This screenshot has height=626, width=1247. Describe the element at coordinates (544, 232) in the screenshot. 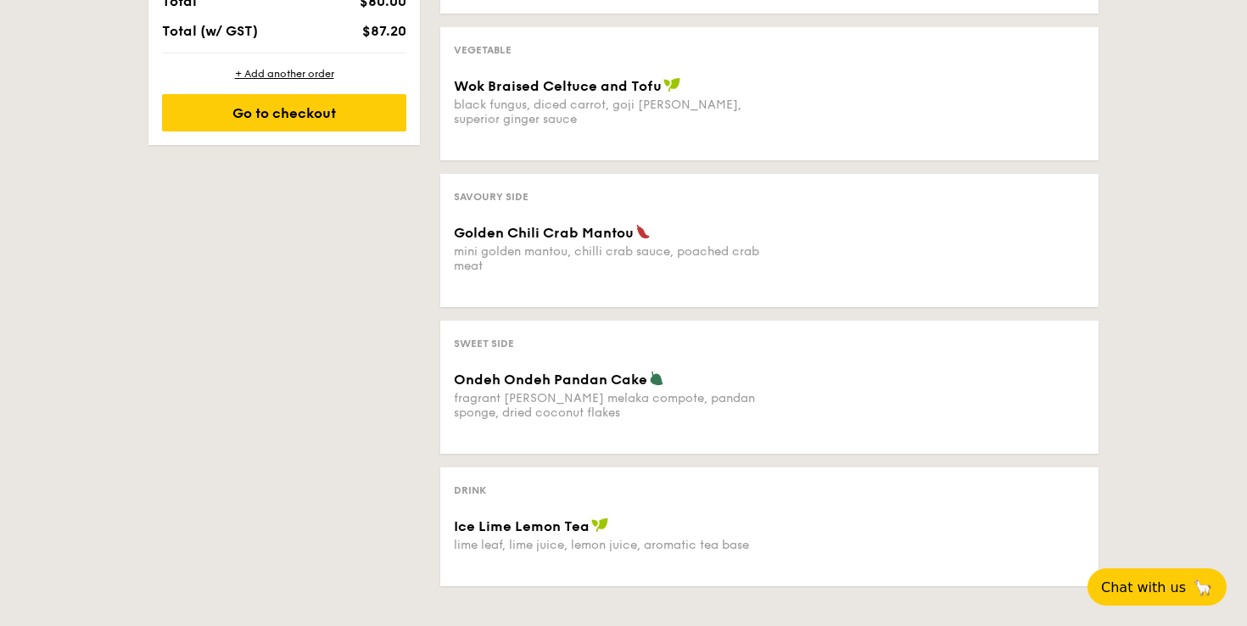

I see `span: Golden Chili Crab Mantou` at that location.